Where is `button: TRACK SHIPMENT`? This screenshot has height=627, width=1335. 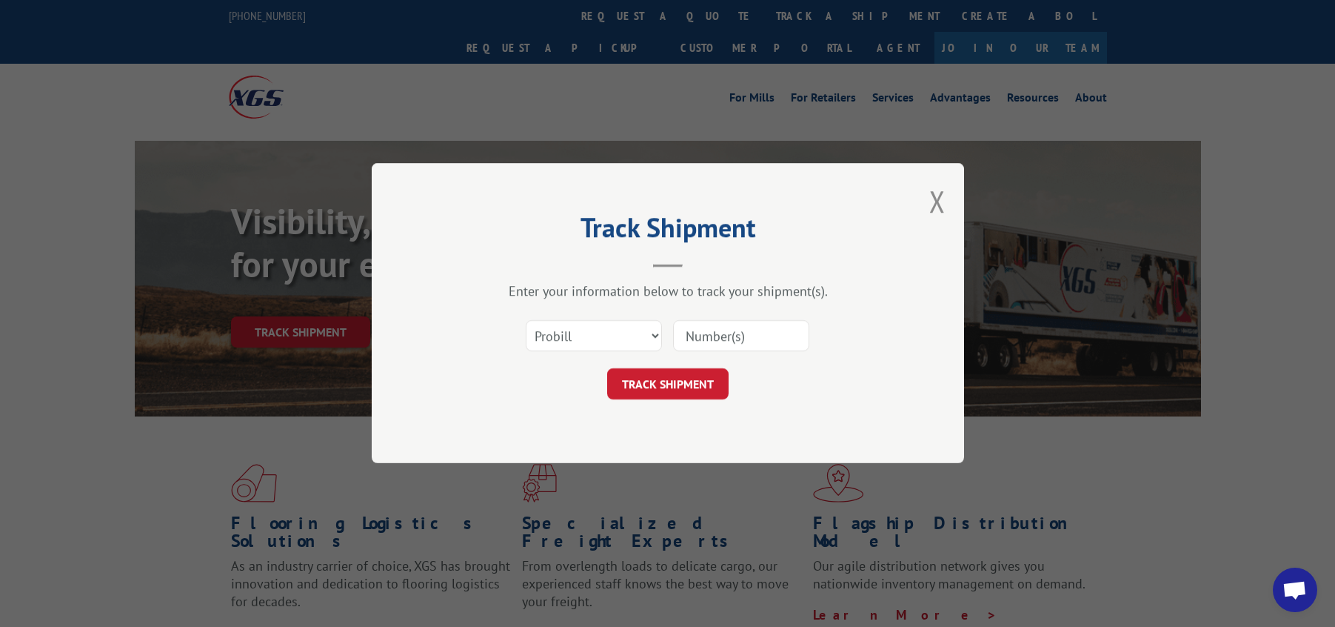 button: TRACK SHIPMENT is located at coordinates (668, 384).